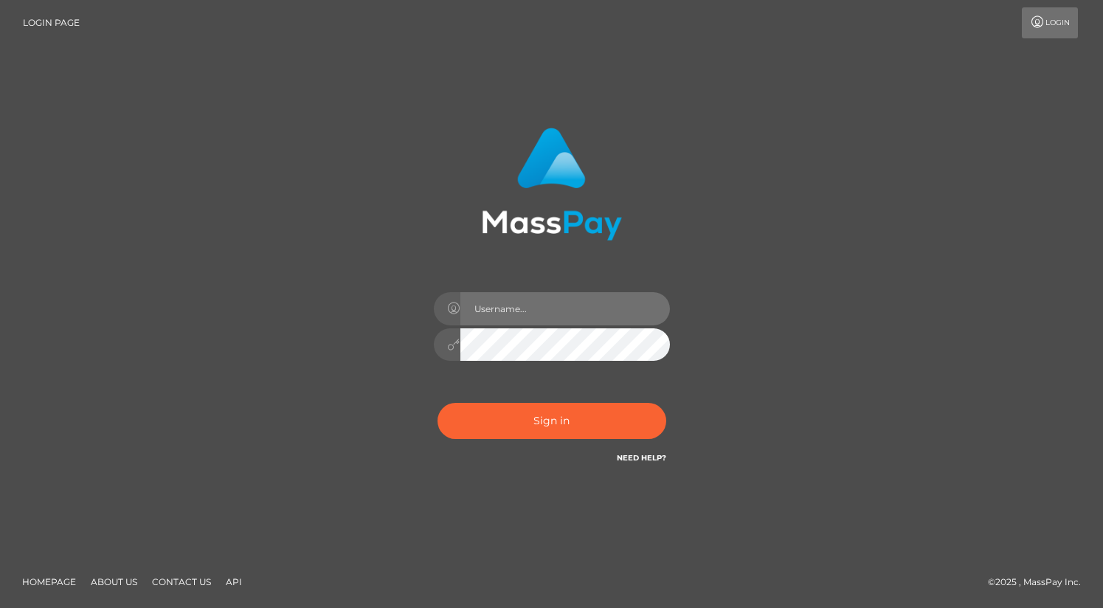 This screenshot has width=1103, height=608. I want to click on a: Login Page, so click(51, 23).